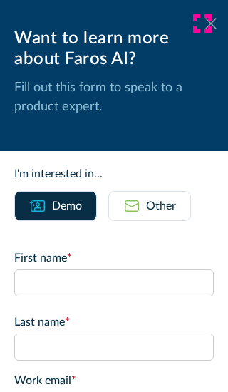 The height and width of the screenshot is (392, 228). What do you see at coordinates (161, 206) in the screenshot?
I see `div: Other` at bounding box center [161, 206].